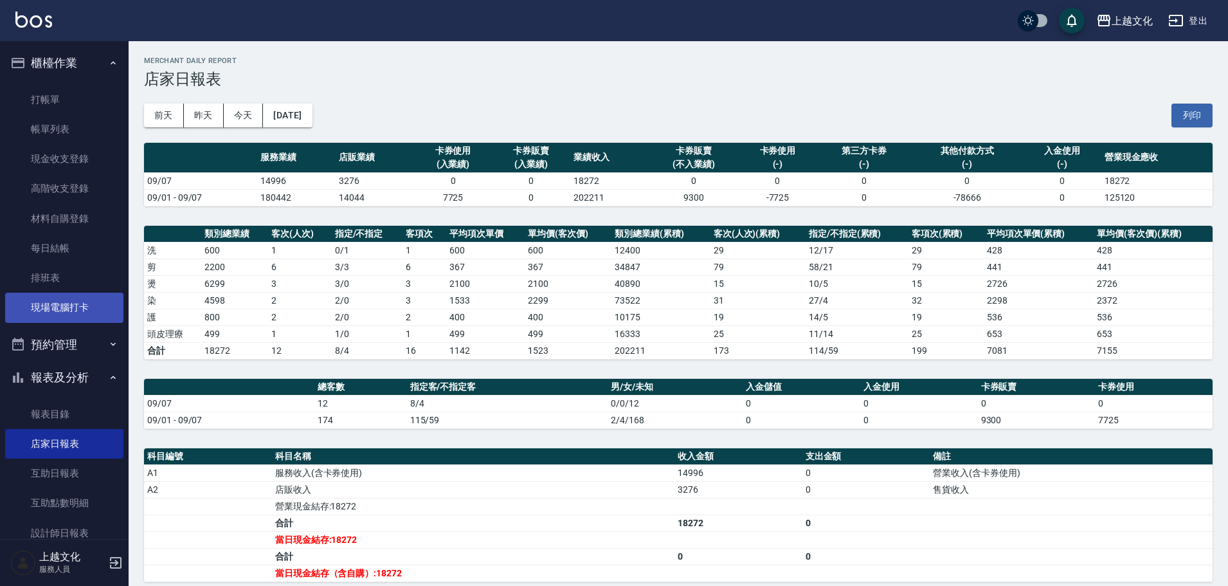 This screenshot has width=1228, height=586. What do you see at coordinates (946, 300) in the screenshot?
I see `td: 32` at bounding box center [946, 300].